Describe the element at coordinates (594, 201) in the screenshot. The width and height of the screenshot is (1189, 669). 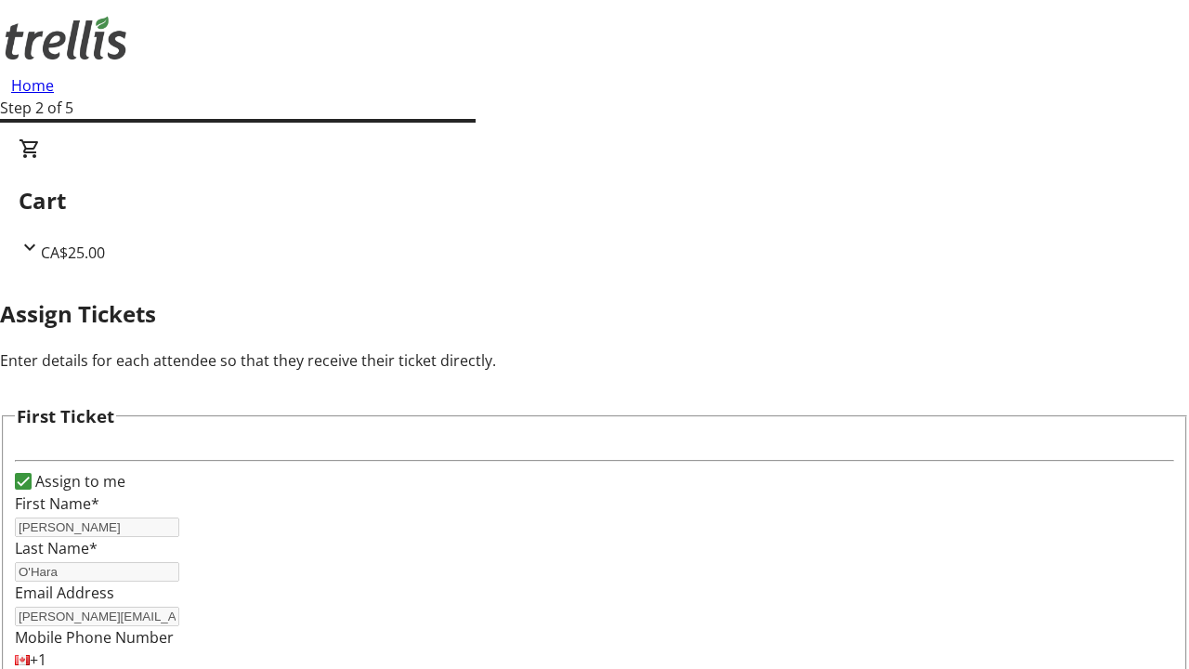
I see `h2: Cart` at that location.